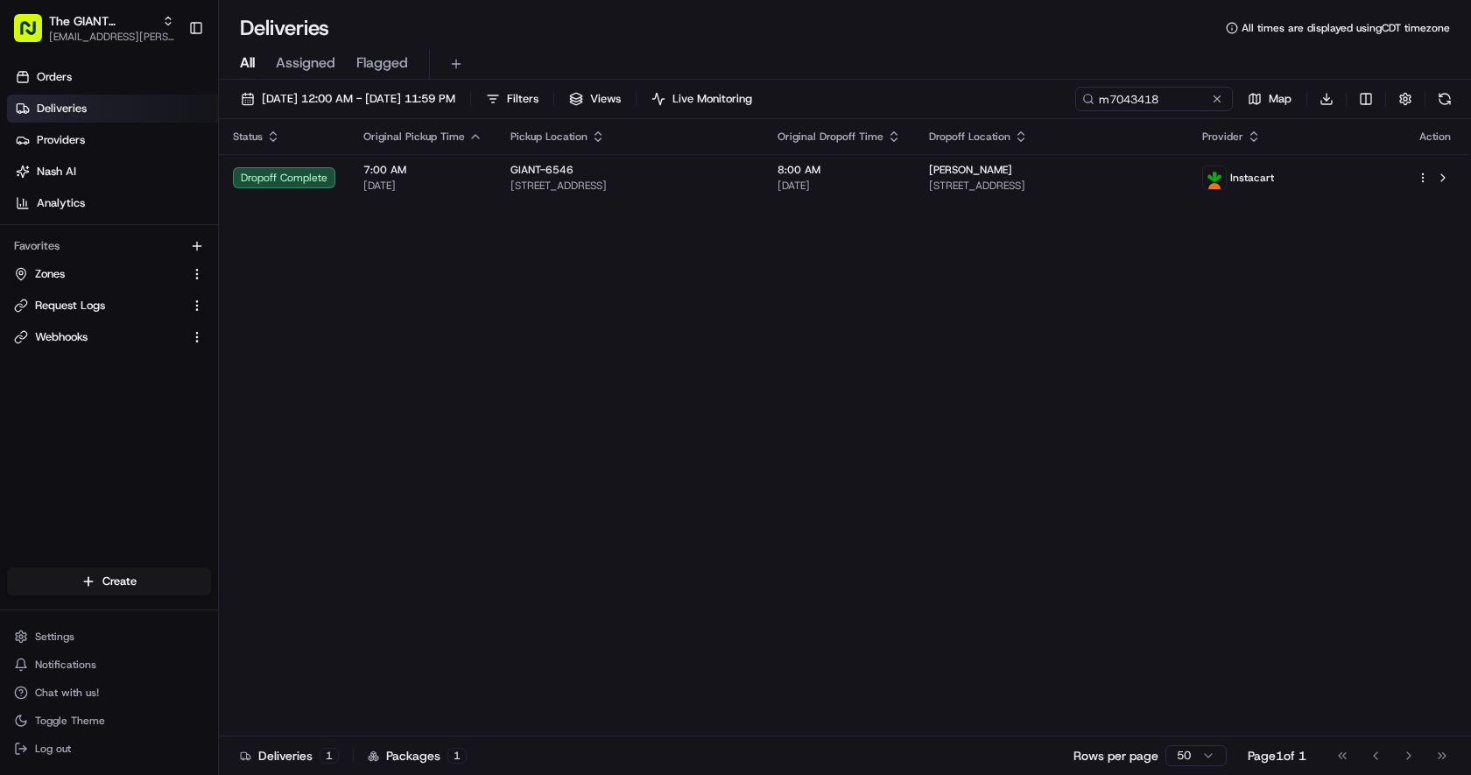 This screenshot has width=1471, height=775. What do you see at coordinates (1445, 99) in the screenshot?
I see `button: Refresh` at bounding box center [1445, 99].